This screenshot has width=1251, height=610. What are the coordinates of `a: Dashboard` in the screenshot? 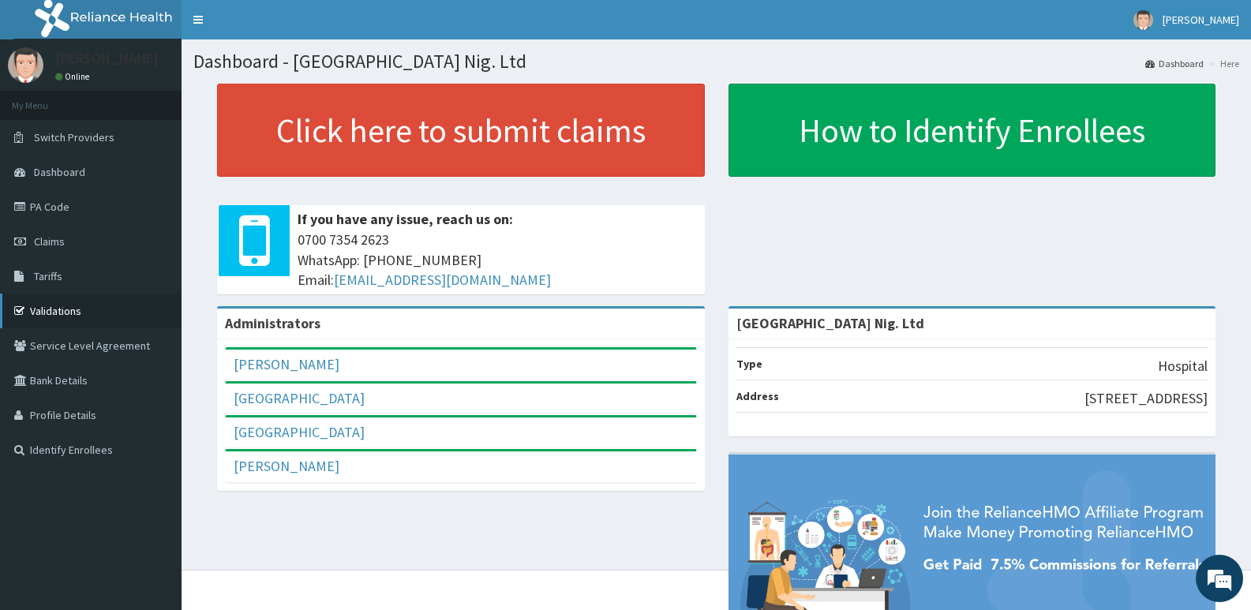 It's located at (1175, 63).